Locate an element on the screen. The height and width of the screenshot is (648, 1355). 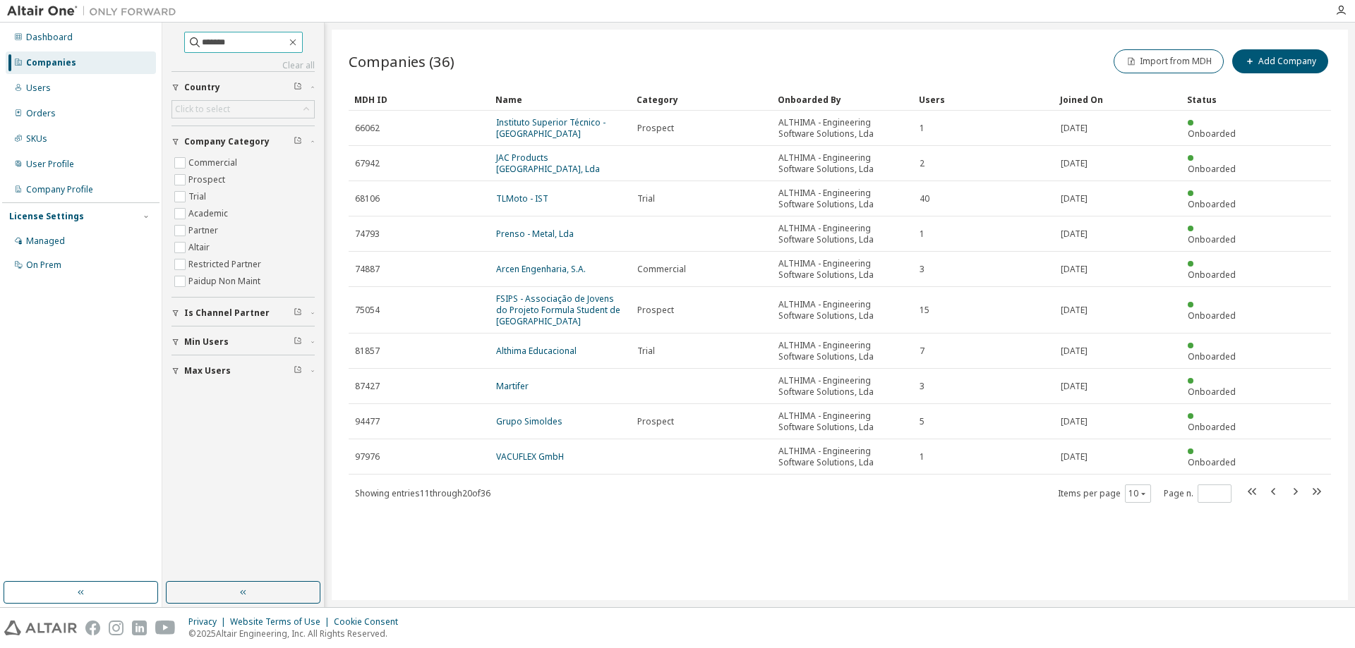
div: Category is located at coordinates (701, 99).